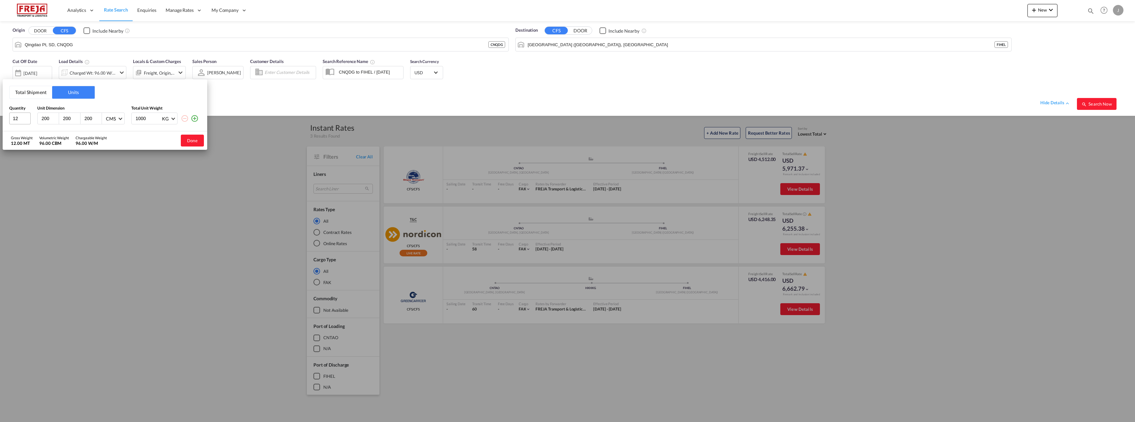 The height and width of the screenshot is (422, 1135). I want to click on input: Qty, so click(20, 118).